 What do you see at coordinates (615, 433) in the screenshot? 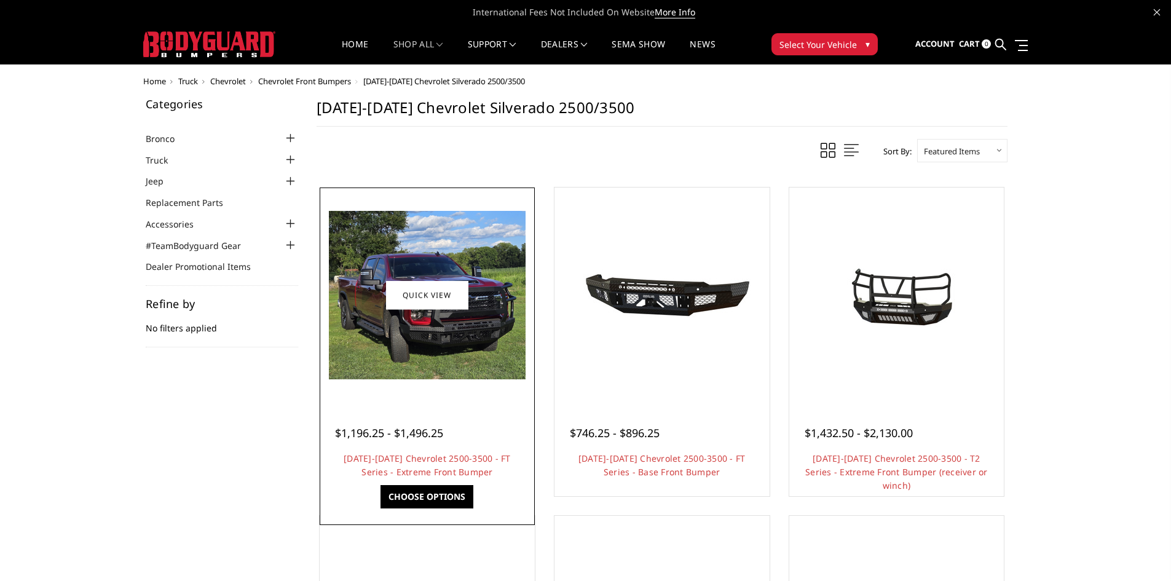
I see `span: $746.25 - $896.25` at bounding box center [615, 433].